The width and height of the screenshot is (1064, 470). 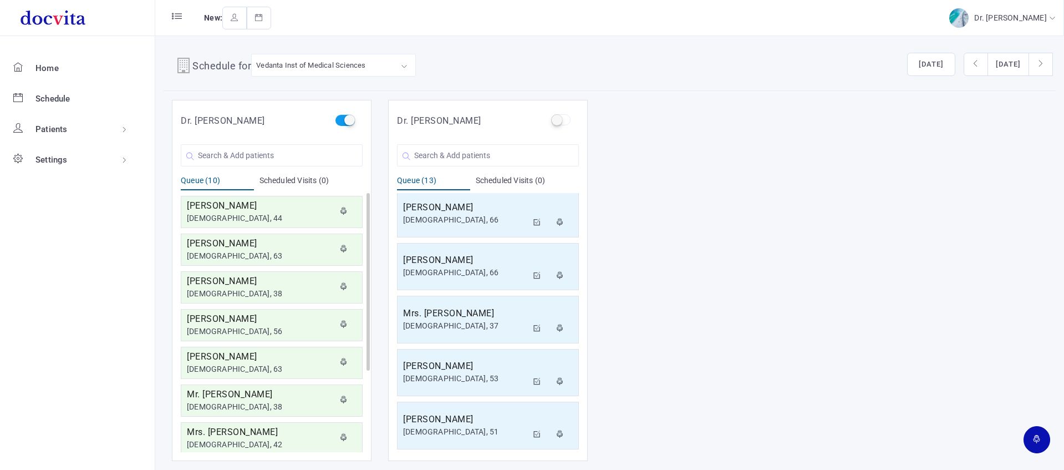 What do you see at coordinates (217, 182) in the screenshot?
I see `div: Queue (10)` at bounding box center [217, 182].